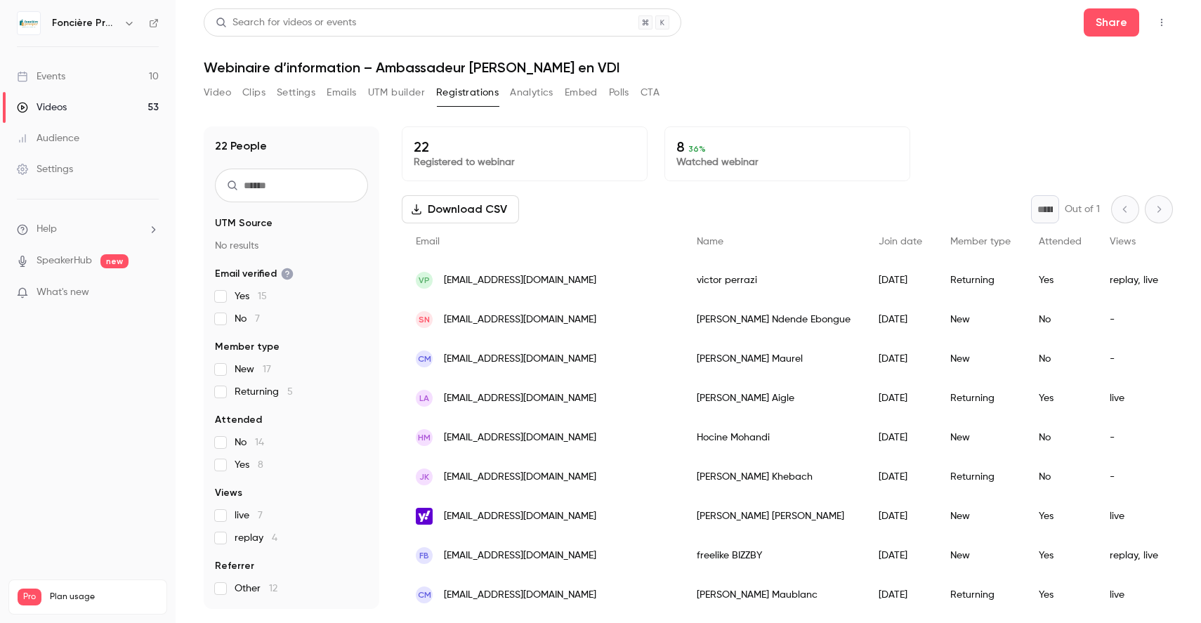 Image resolution: width=1201 pixels, height=623 pixels. What do you see at coordinates (341, 93) in the screenshot?
I see `button: Emails` at bounding box center [341, 93].